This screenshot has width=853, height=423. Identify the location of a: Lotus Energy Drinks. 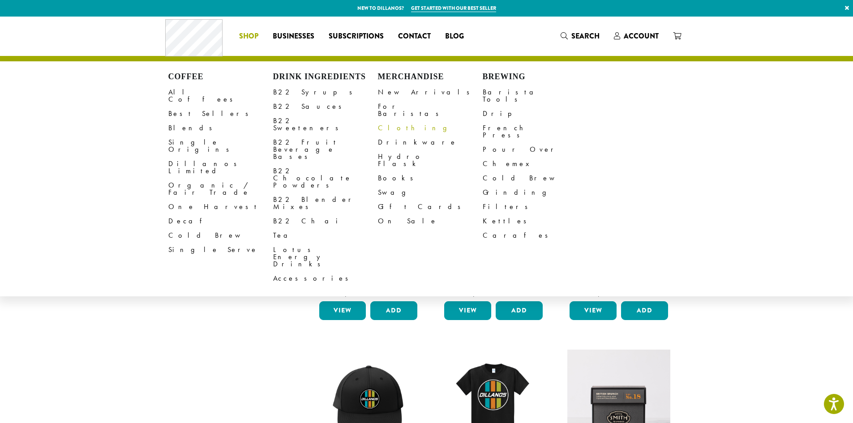
(326, 257).